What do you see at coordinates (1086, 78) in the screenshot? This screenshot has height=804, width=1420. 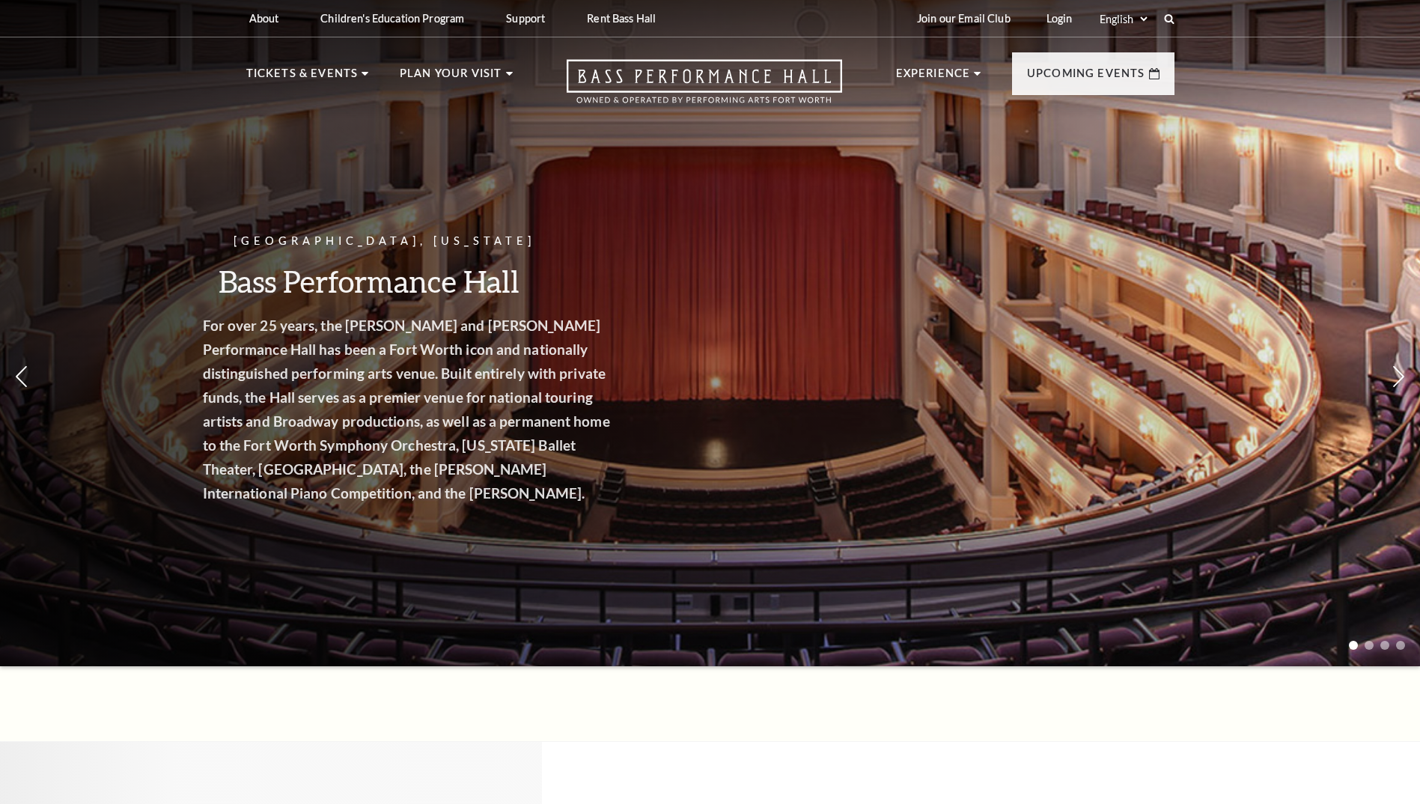 I see `p: Upcoming Events` at bounding box center [1086, 78].